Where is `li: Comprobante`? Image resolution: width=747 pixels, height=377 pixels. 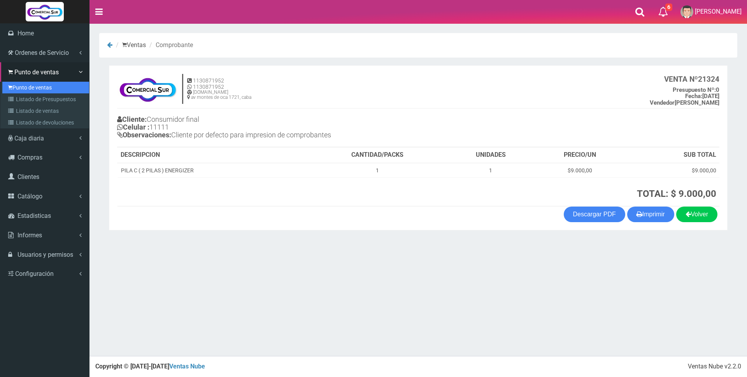 li: Comprobante is located at coordinates (170, 45).